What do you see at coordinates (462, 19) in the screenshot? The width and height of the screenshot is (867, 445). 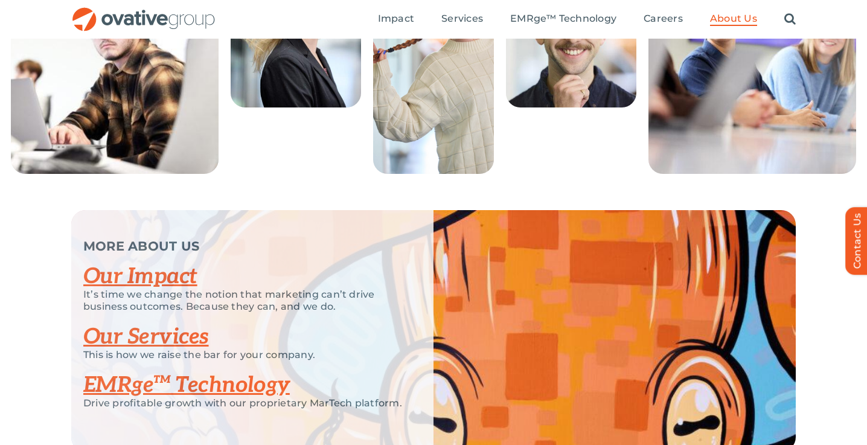 I see `a: Services` at bounding box center [462, 19].